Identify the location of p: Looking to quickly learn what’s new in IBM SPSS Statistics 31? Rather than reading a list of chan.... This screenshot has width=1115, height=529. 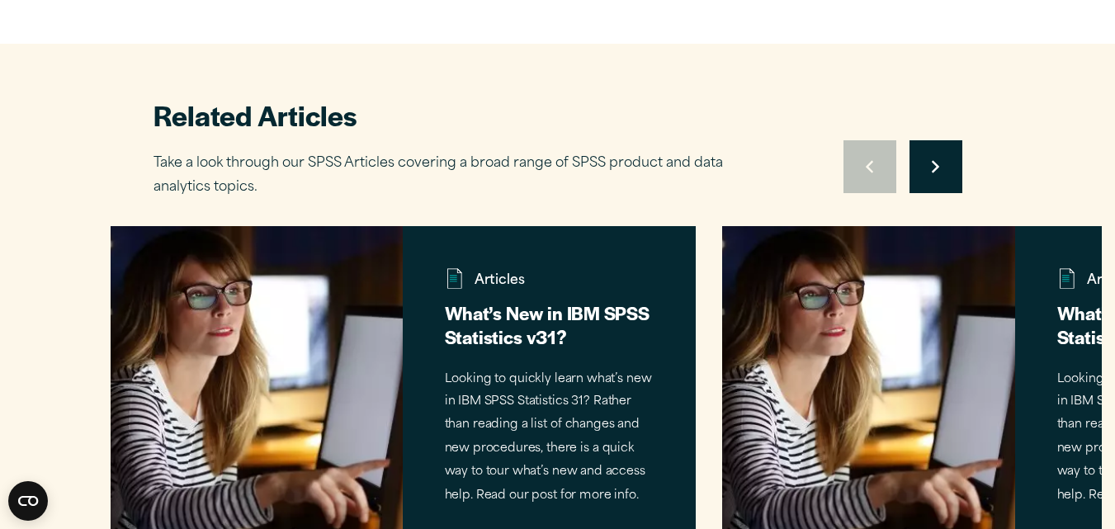
(550, 437).